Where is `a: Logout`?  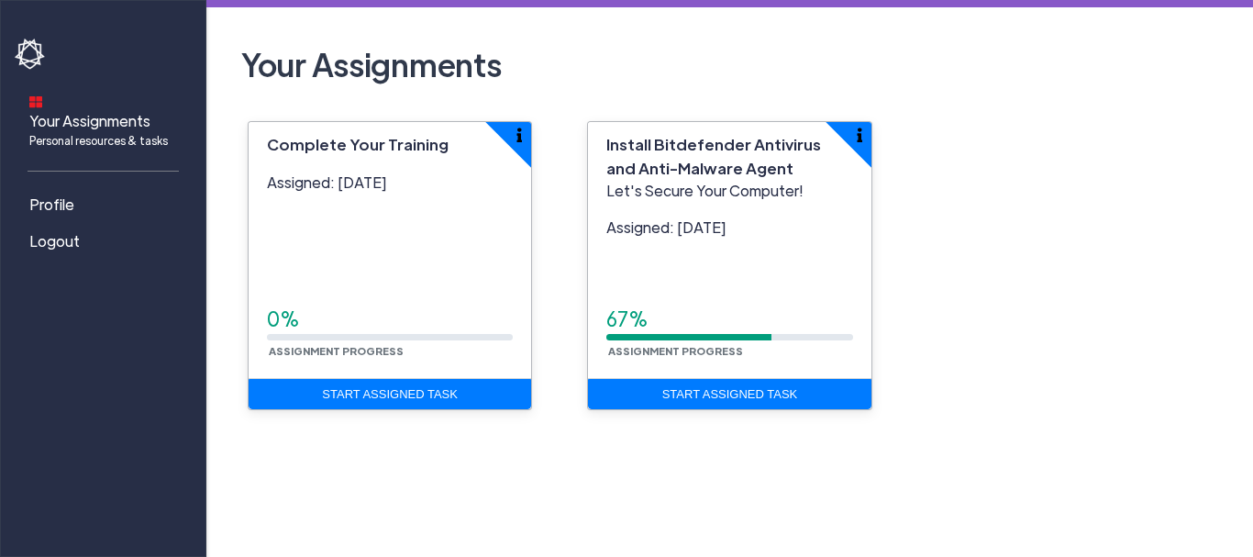
a: Logout is located at coordinates (106, 241).